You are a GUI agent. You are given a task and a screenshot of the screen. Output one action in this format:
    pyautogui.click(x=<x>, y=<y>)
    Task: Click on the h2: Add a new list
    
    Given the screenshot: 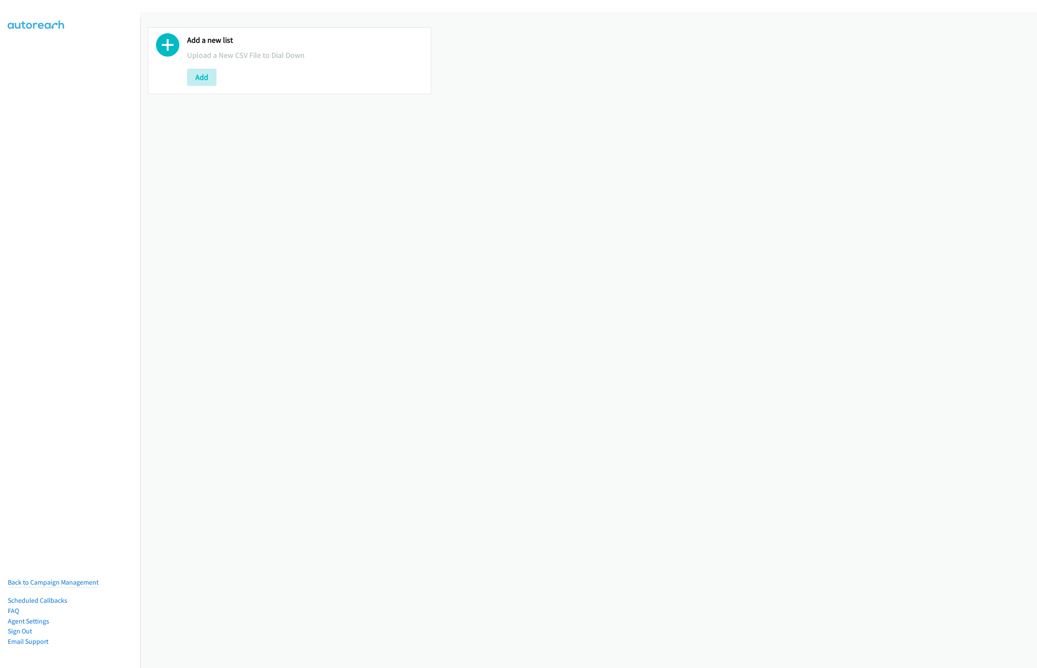 What is the action you would take?
    pyautogui.click(x=305, y=40)
    